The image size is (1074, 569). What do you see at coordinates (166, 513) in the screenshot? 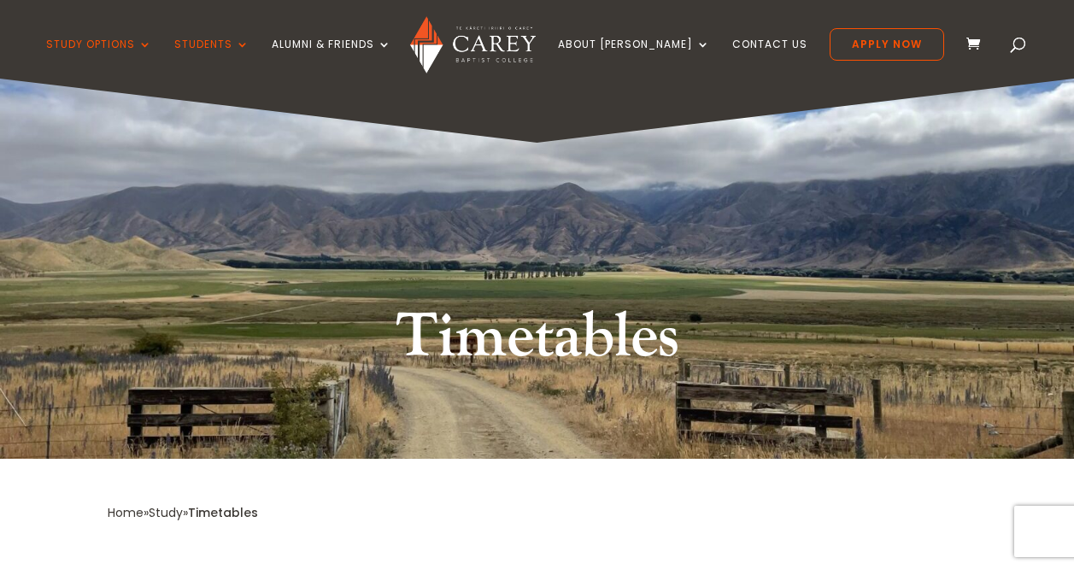
I see `a: Study` at bounding box center [166, 513].